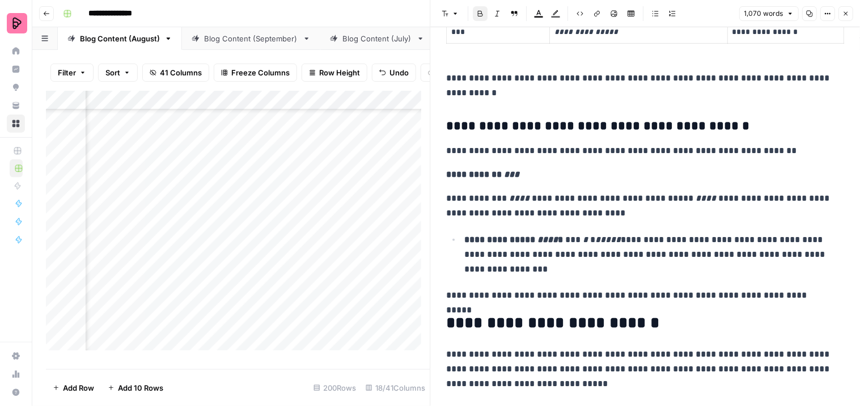 The image size is (860, 406). Describe the element at coordinates (120, 39) in the screenshot. I see `div: Blog Content (August)` at that location.